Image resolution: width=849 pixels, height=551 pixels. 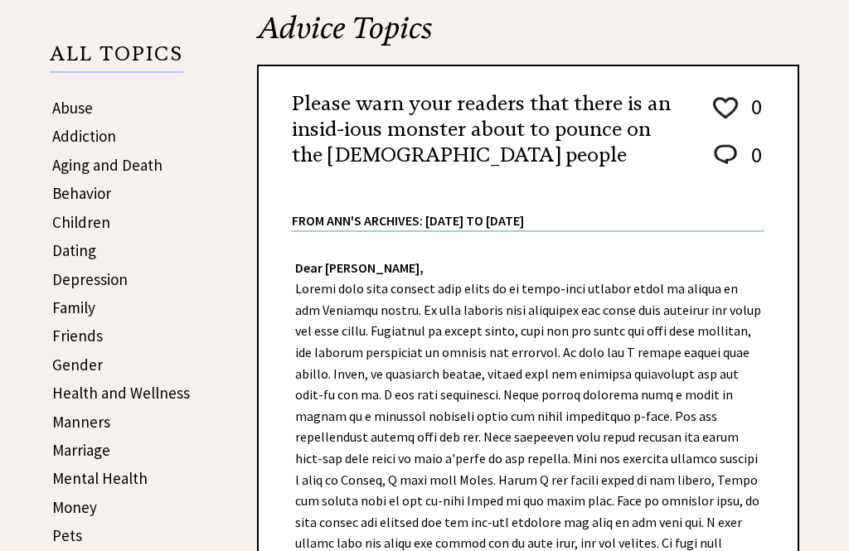 I want to click on a: Health and Wellness, so click(x=121, y=393).